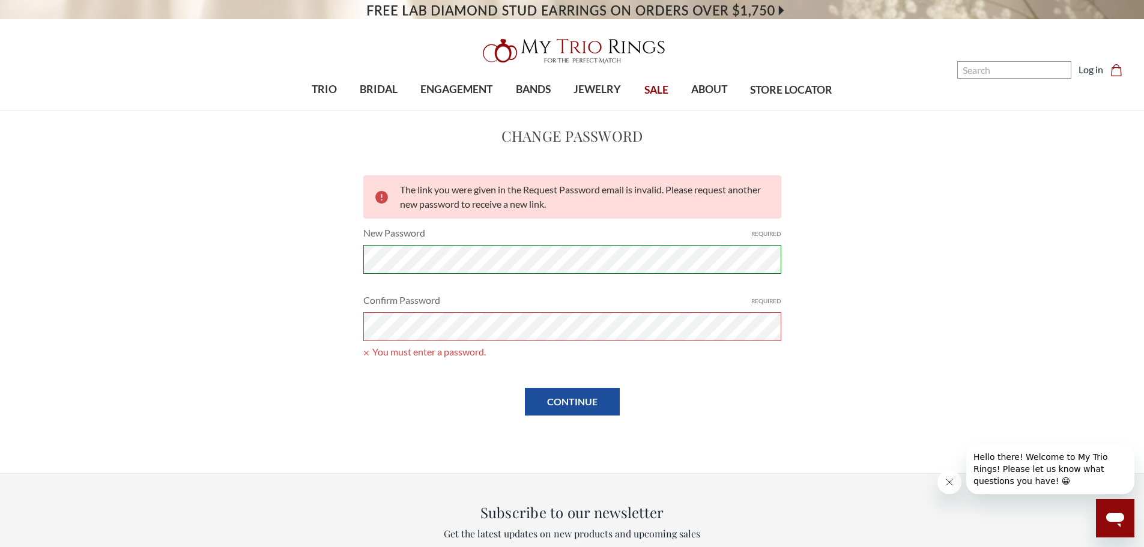 This screenshot has width=1144, height=547. Describe the element at coordinates (533, 89) in the screenshot. I see `a: BANDS` at that location.